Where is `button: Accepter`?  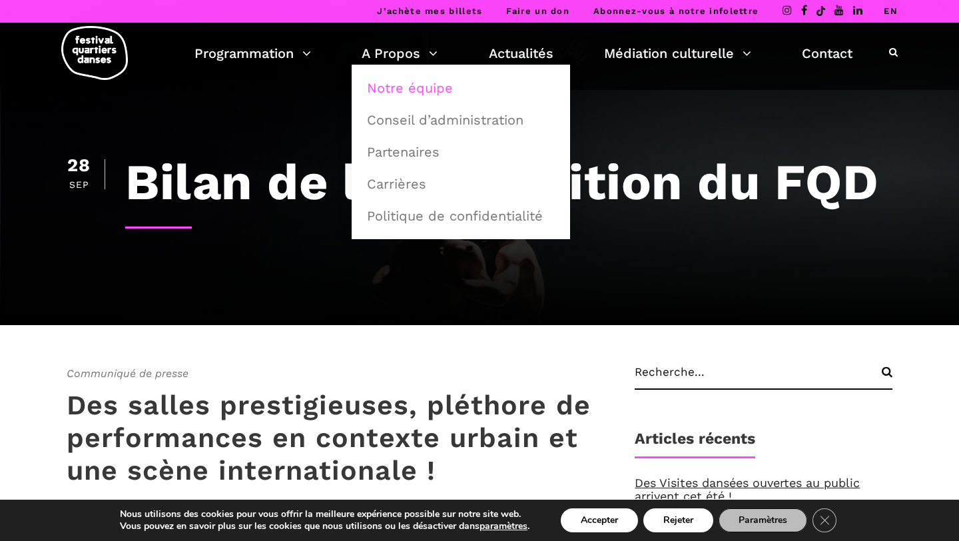 button: Accepter is located at coordinates (599, 520).